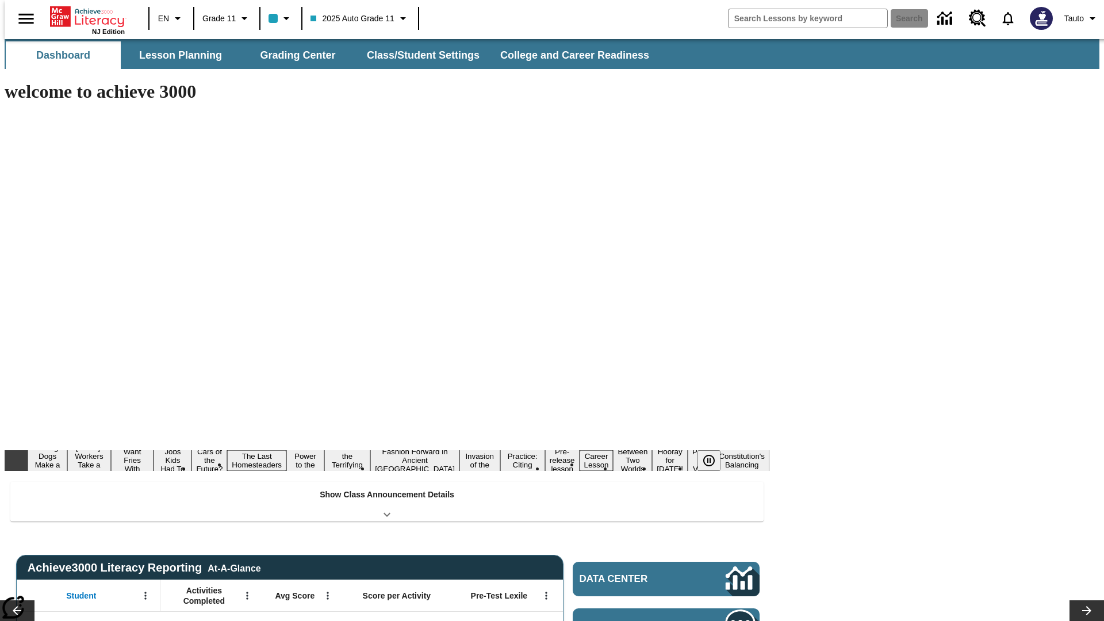 This screenshot has width=1104, height=621. What do you see at coordinates (523, 461) in the screenshot?
I see `button: Slide 11 Mixed Practice: Citing Evidence` at bounding box center [523, 461].